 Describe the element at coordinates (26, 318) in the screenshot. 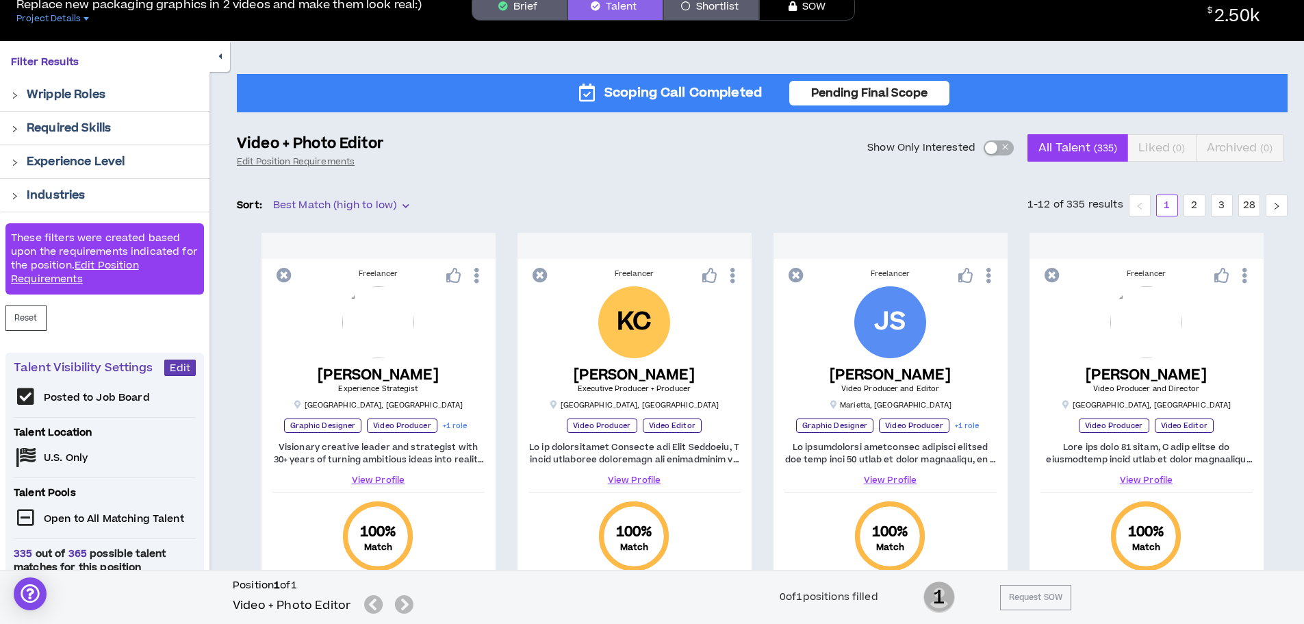

I see `button: Reset` at that location.